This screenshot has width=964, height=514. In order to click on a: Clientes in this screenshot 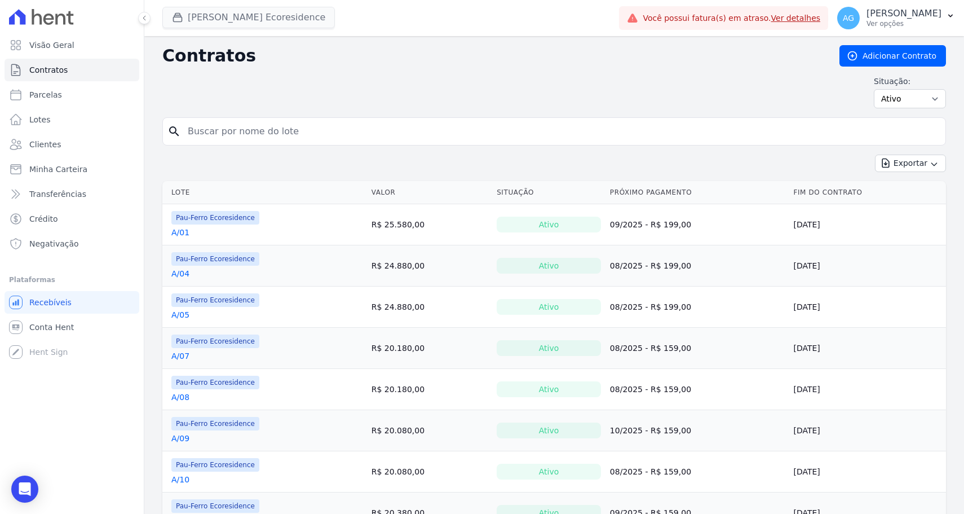, I will do `click(72, 144)`.